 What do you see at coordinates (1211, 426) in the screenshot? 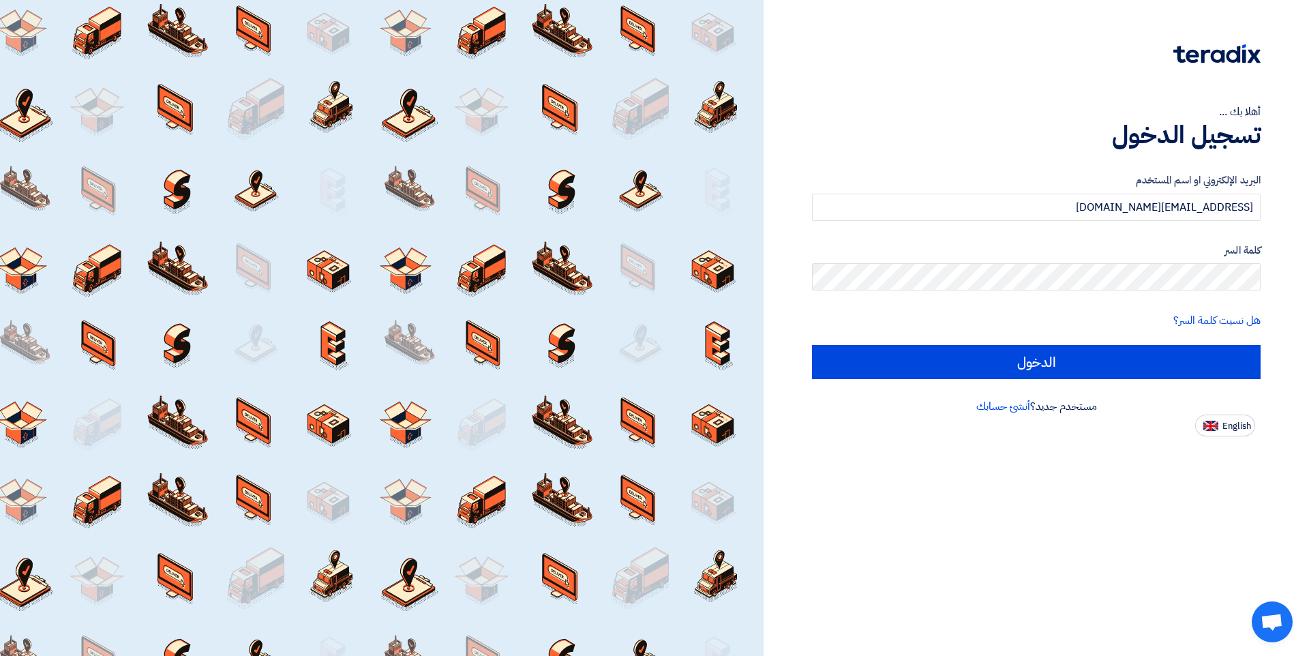
I see `img: en-US.png` at bounding box center [1211, 426].